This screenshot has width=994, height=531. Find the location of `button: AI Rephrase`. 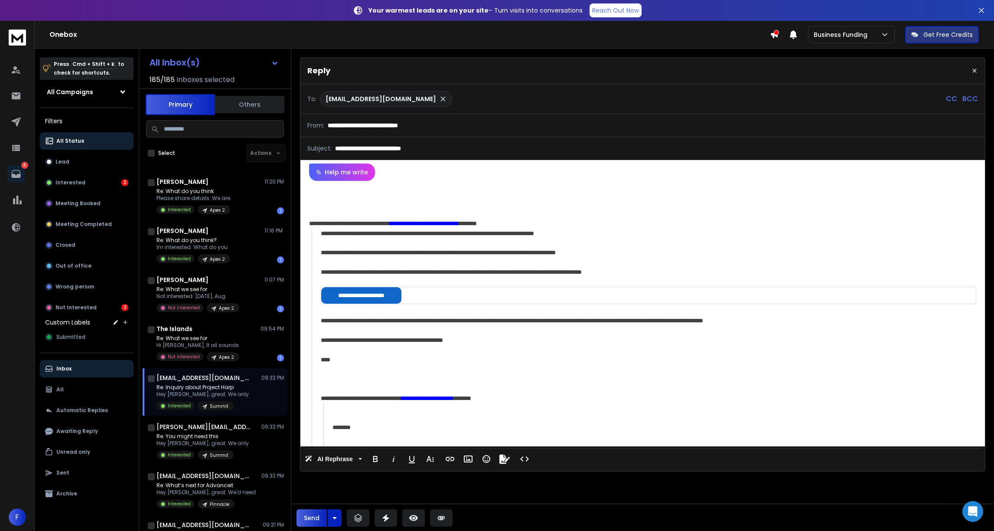

button: AI Rephrase is located at coordinates (333, 459).